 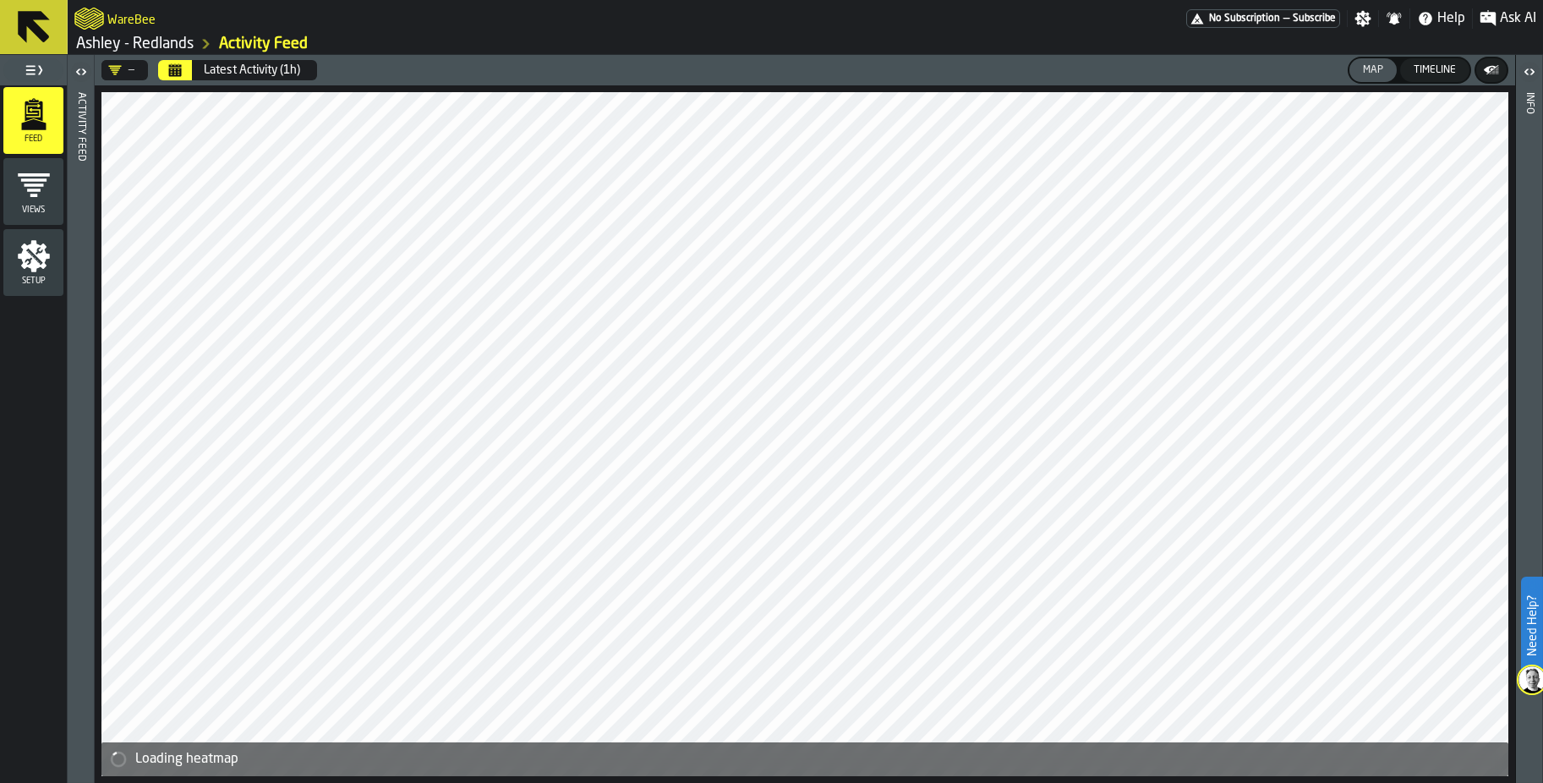 I want to click on span: Views, so click(x=33, y=210).